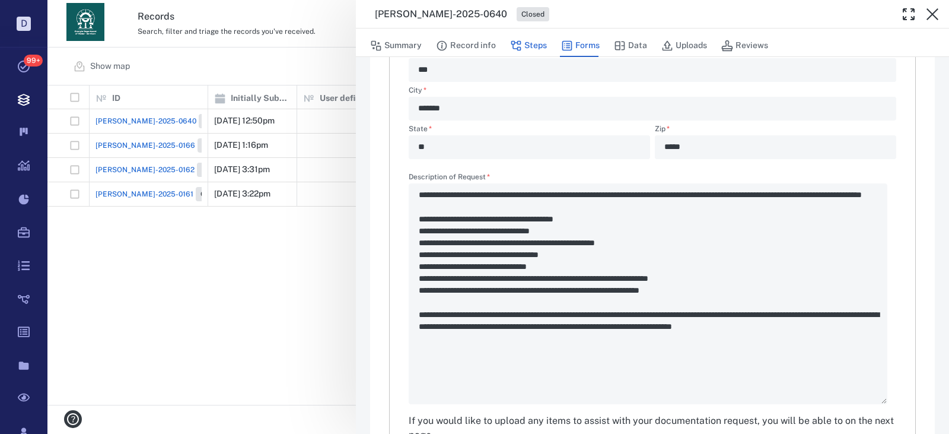  What do you see at coordinates (466, 46) in the screenshot?
I see `button: Record info` at bounding box center [466, 46].